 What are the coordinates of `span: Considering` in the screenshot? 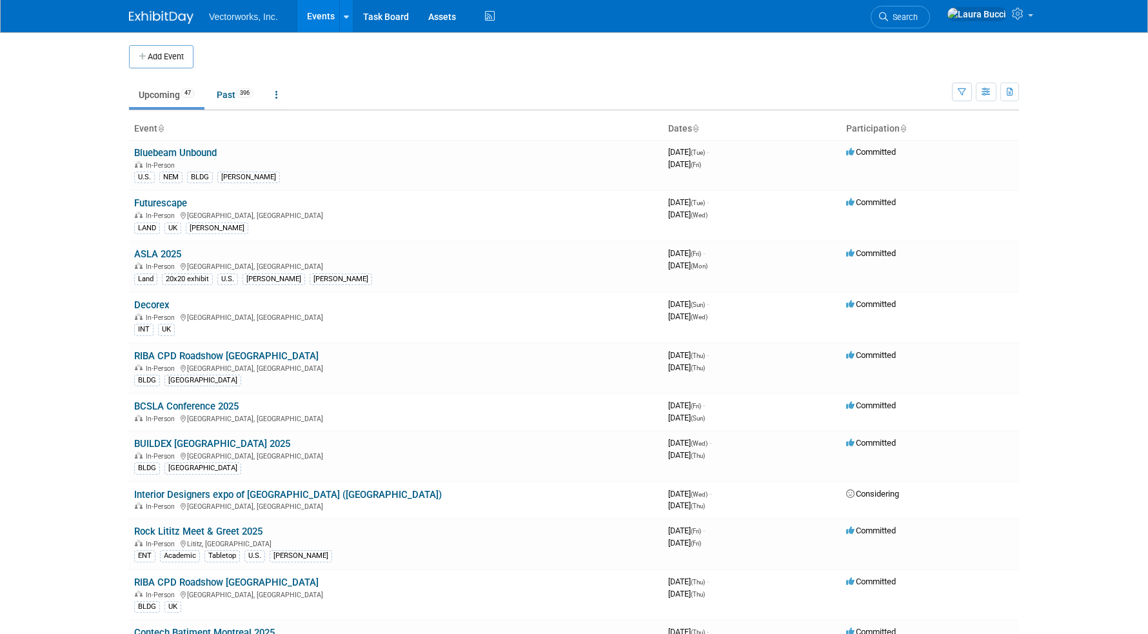 It's located at (873, 493).